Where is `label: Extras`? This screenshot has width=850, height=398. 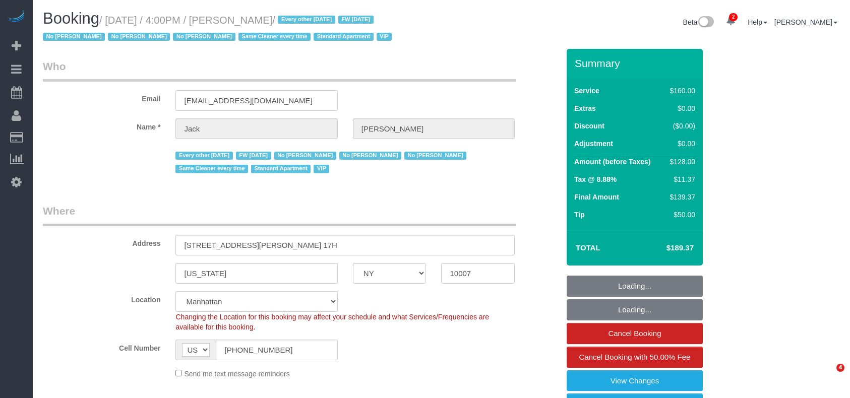 label: Extras is located at coordinates (585, 108).